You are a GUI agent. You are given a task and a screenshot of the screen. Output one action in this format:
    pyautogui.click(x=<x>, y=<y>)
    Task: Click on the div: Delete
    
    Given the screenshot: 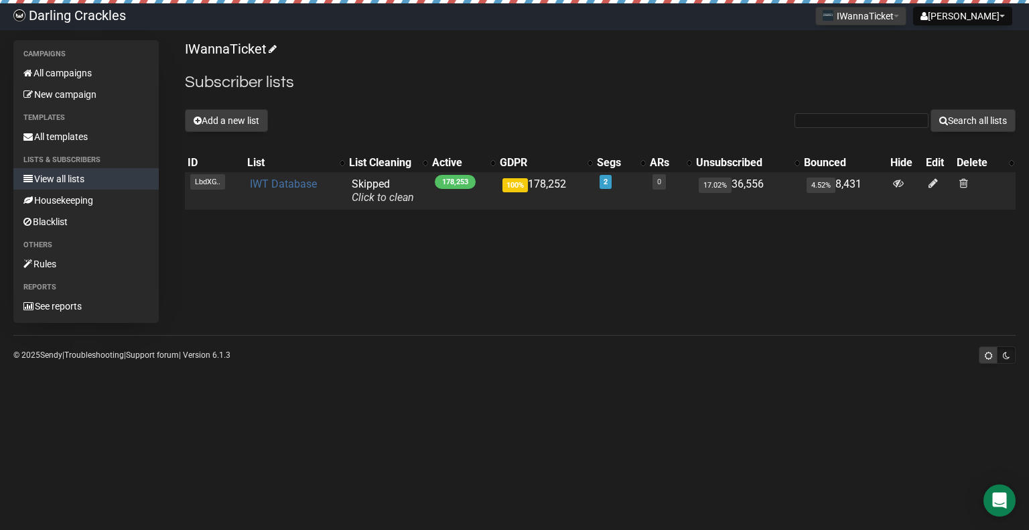 What is the action you would take?
    pyautogui.click(x=980, y=163)
    